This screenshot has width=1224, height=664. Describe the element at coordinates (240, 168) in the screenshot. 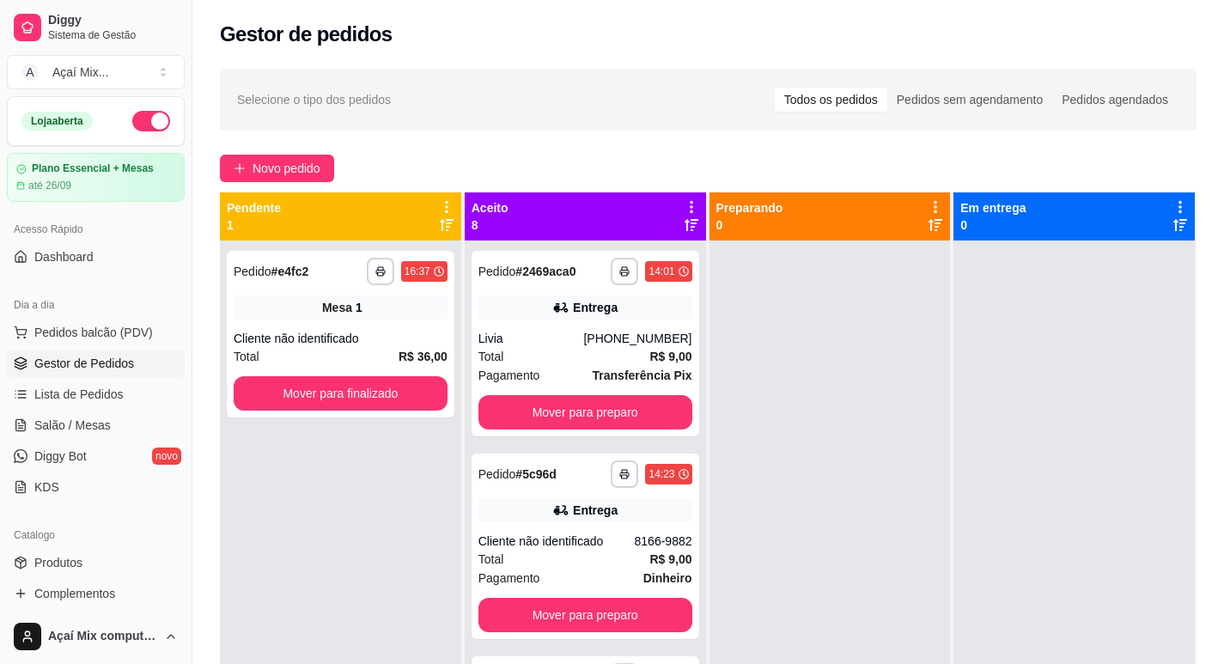

I see `span: plus` at that location.